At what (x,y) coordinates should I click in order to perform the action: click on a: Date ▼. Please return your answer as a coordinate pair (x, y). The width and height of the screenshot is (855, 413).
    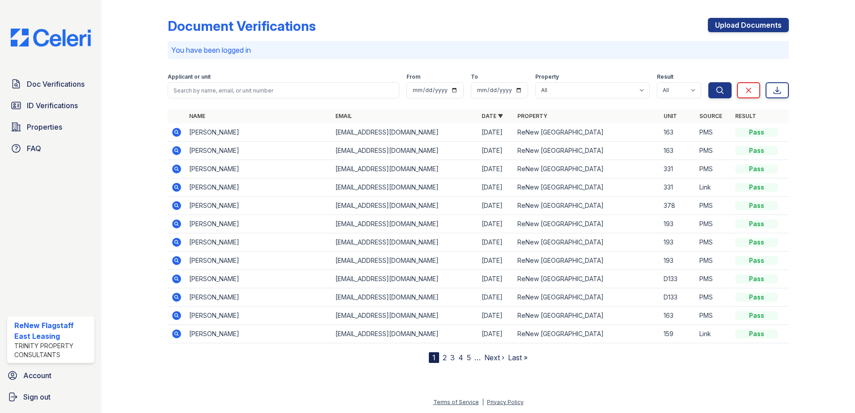
    Looking at the image, I should click on (492, 116).